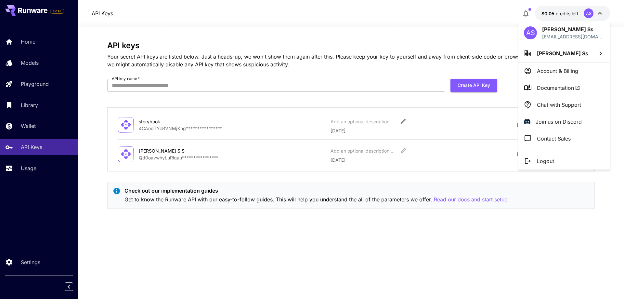  I want to click on div: AS, so click(530, 33).